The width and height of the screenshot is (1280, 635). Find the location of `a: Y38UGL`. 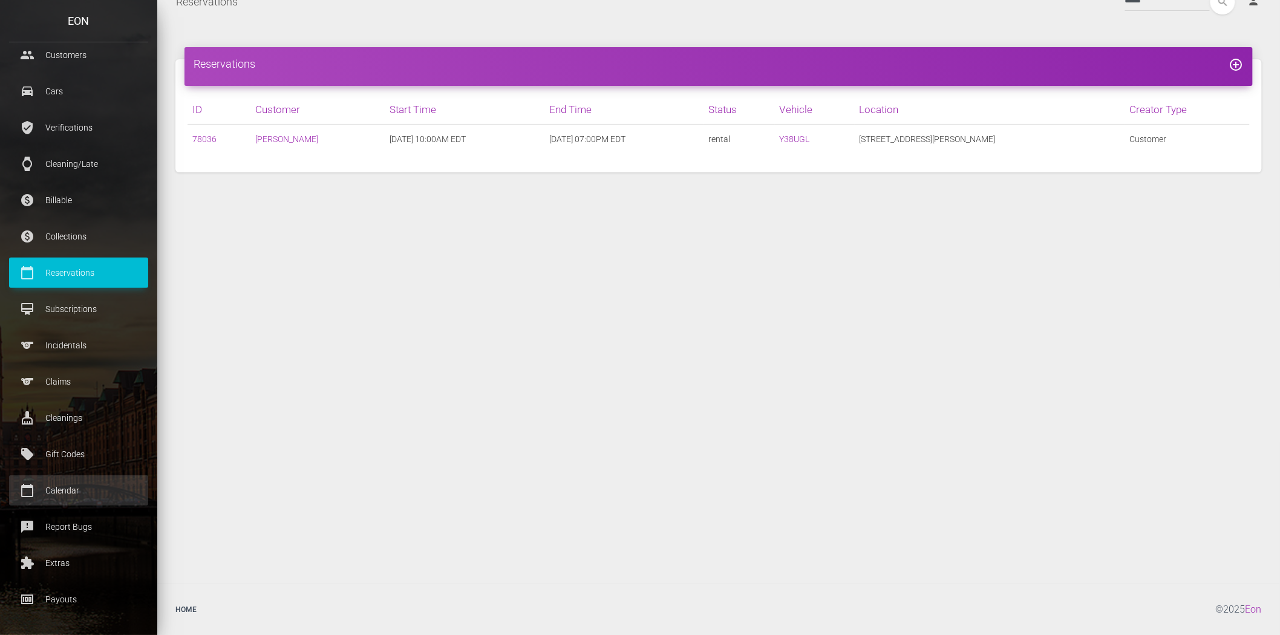

a: Y38UGL is located at coordinates (795, 139).